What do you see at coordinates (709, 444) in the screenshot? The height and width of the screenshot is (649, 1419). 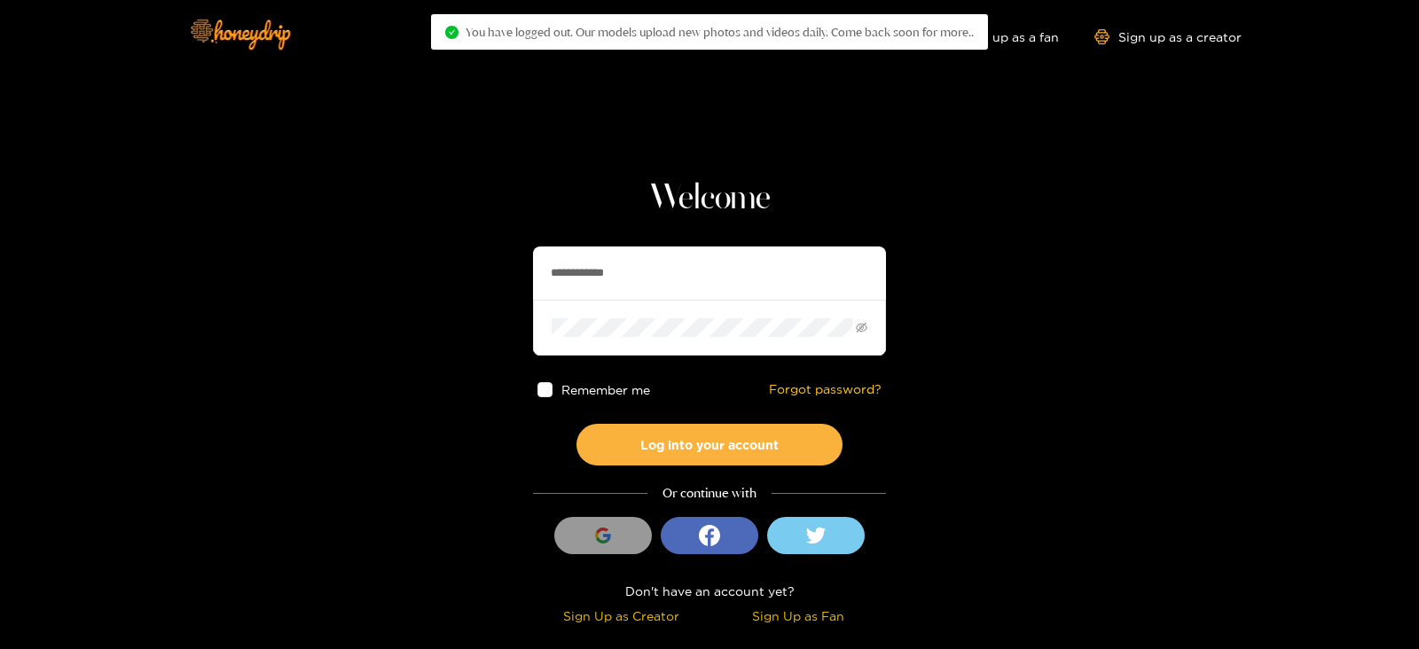 I see `button: Log into your account` at bounding box center [709, 444].